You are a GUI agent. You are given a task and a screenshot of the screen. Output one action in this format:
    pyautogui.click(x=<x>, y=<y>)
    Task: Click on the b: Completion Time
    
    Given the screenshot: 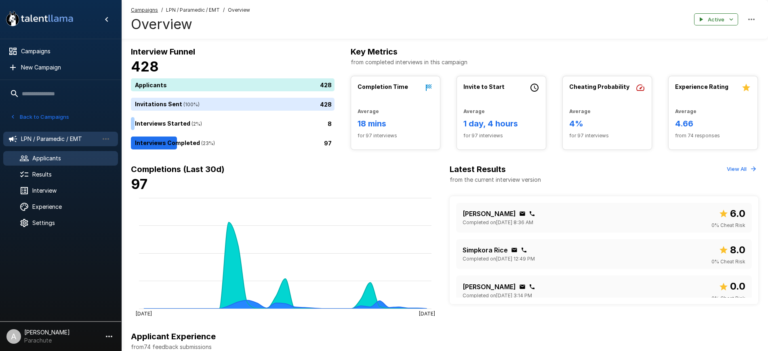 What is the action you would take?
    pyautogui.click(x=382, y=86)
    